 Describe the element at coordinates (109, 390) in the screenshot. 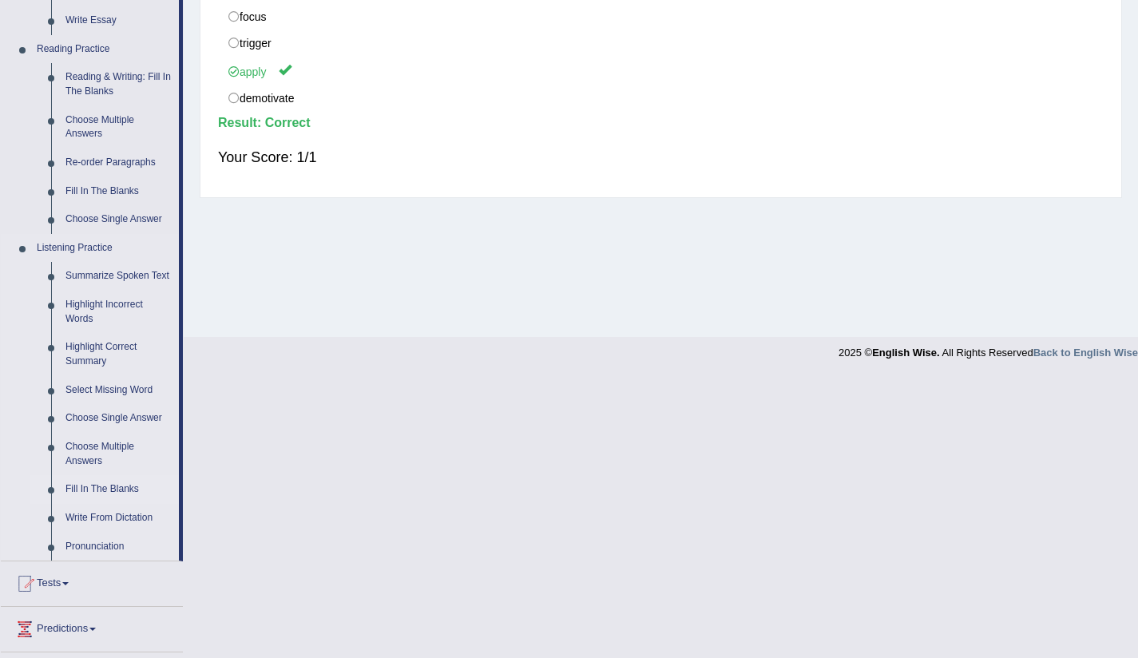

I see `ya-tr-span: Select Missing Word` at that location.